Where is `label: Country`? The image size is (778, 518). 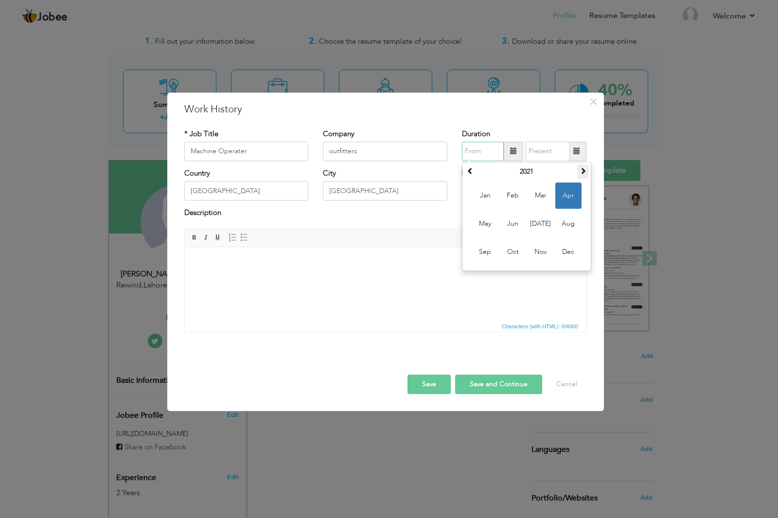
label: Country is located at coordinates (197, 173).